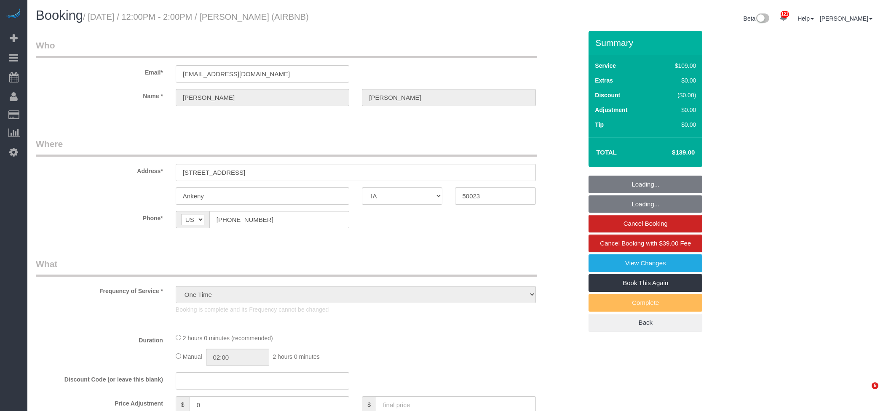 This screenshot has height=411, width=883. What do you see at coordinates (228, 338) in the screenshot?
I see `span: 2 hours 0 minutes (recommended)` at bounding box center [228, 338].